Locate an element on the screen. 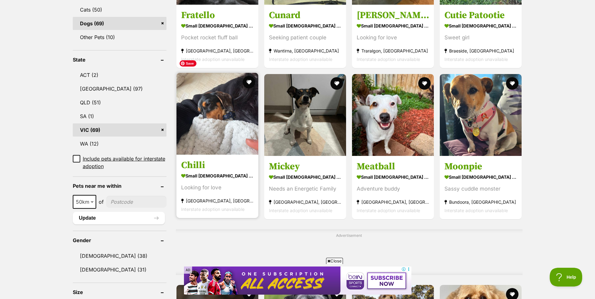 Image resolution: width=595 pixels, height=299 pixels. a: Other Pets (10) is located at coordinates (120, 37).